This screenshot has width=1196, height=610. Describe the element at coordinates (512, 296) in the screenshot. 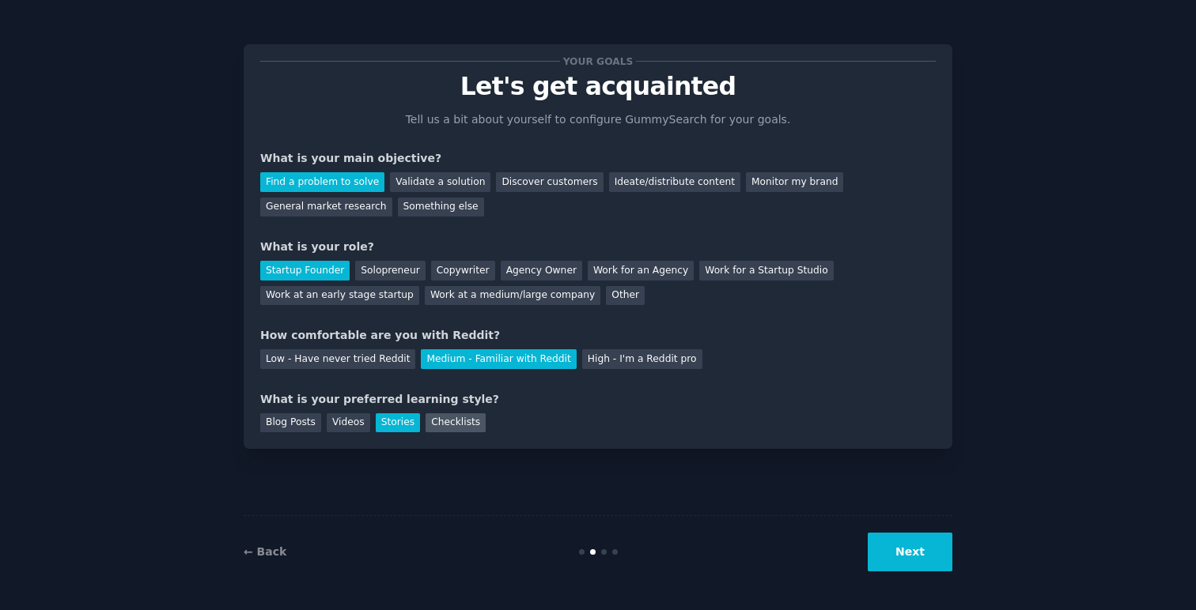

I see `div: Work at a medium/large company` at that location.